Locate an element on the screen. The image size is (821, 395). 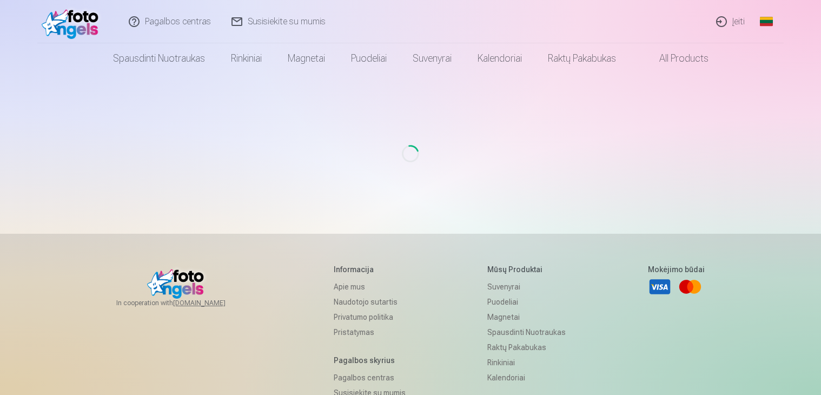
h5: Pagalbos skyrius is located at coordinates (369, 360).